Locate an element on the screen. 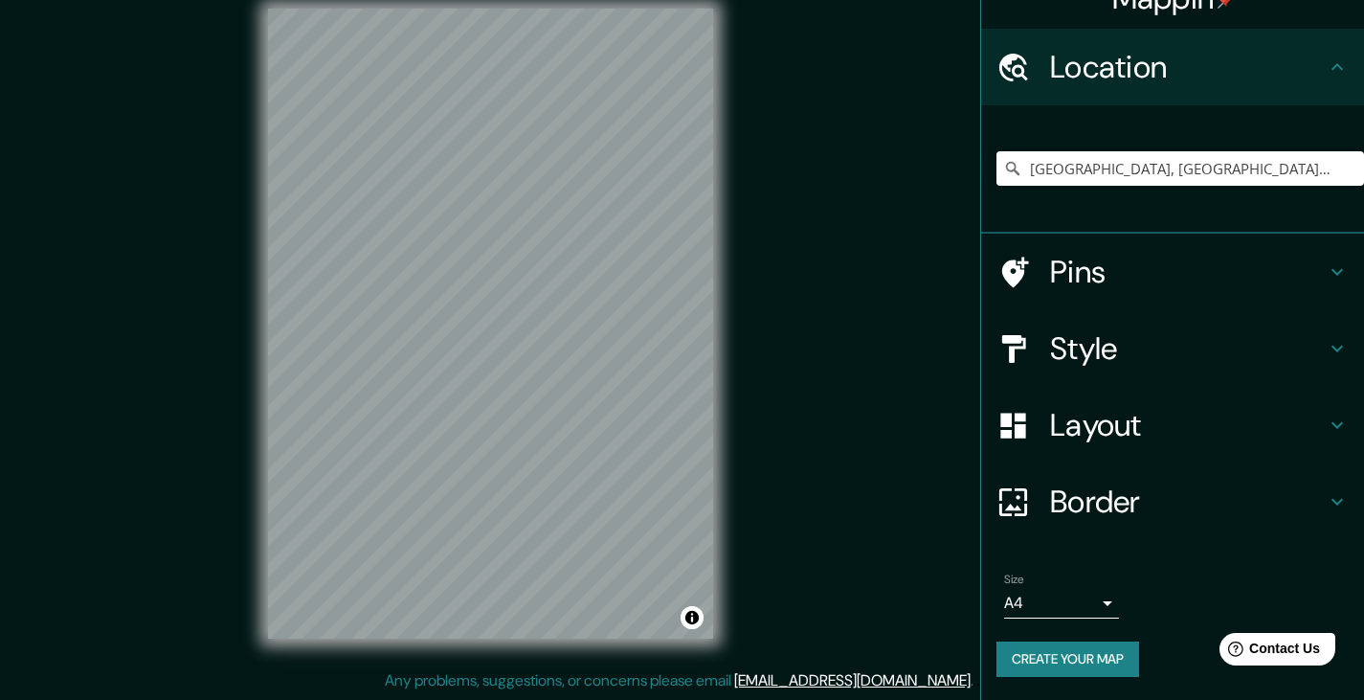  button: Toggle attribution is located at coordinates (692, 618).